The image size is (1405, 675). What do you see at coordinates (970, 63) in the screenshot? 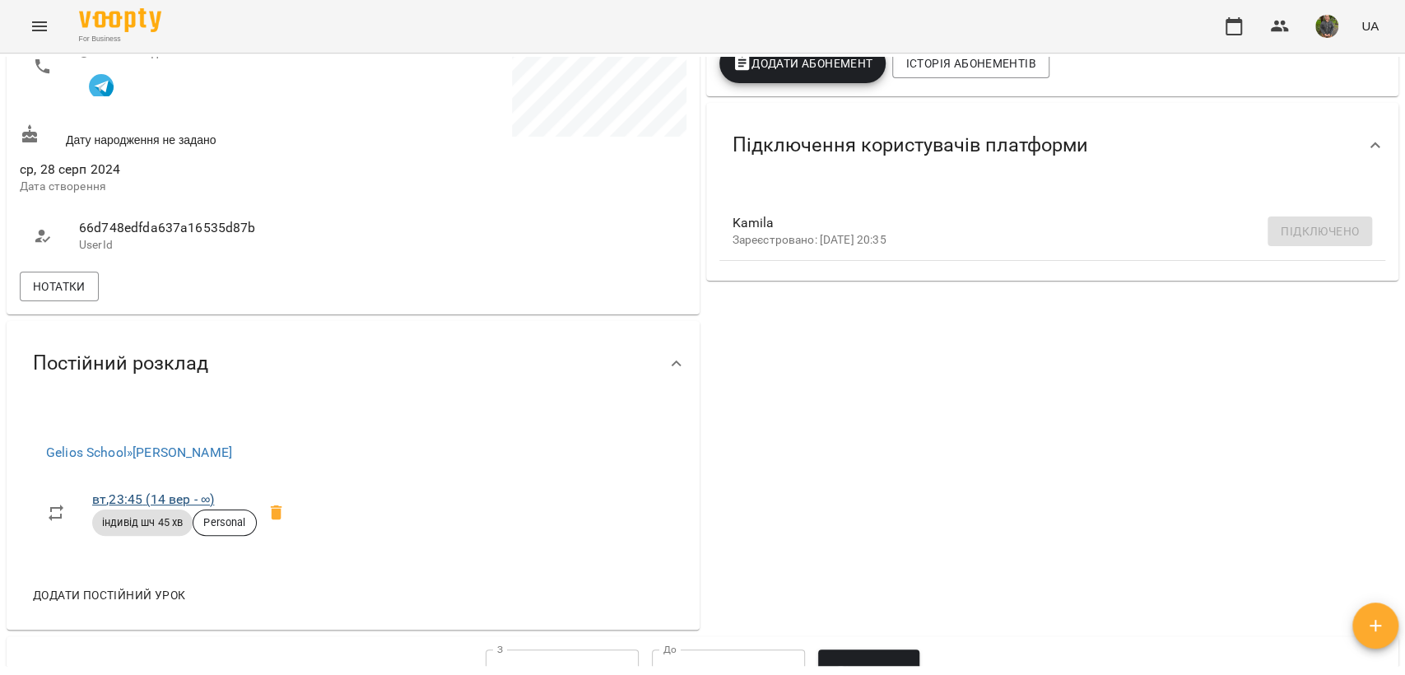
I see `button: Історія абонементів` at bounding box center [970, 63].